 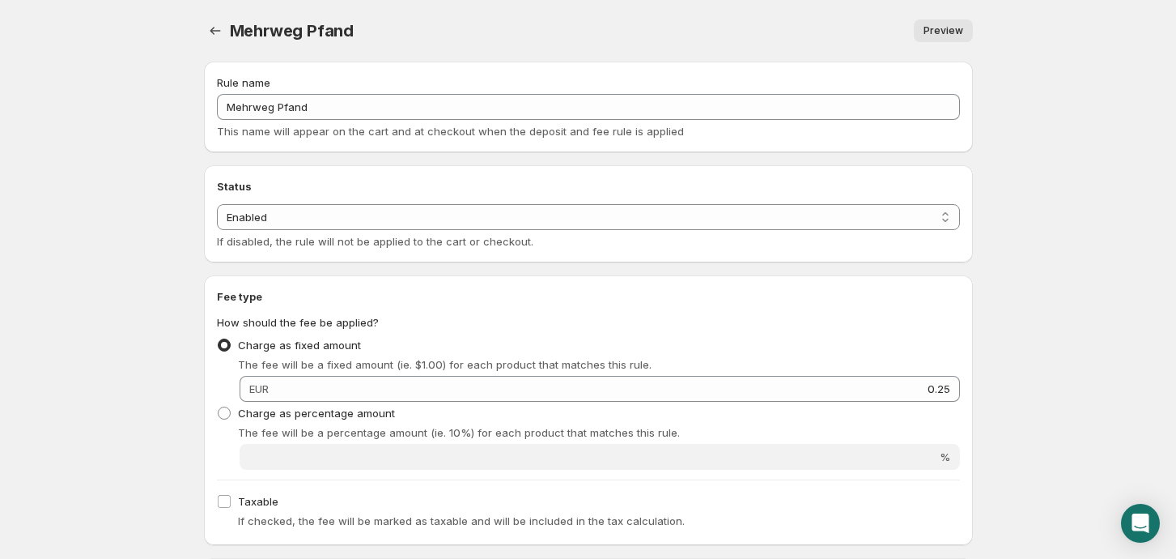 I want to click on button: Settings, so click(x=215, y=31).